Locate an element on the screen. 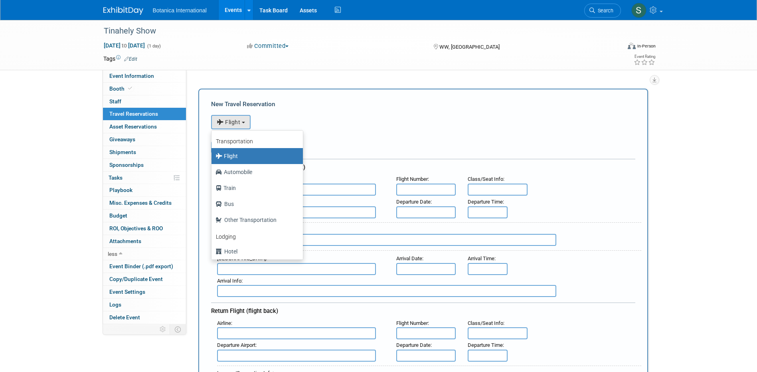  span: Shipments is located at coordinates (123, 152).